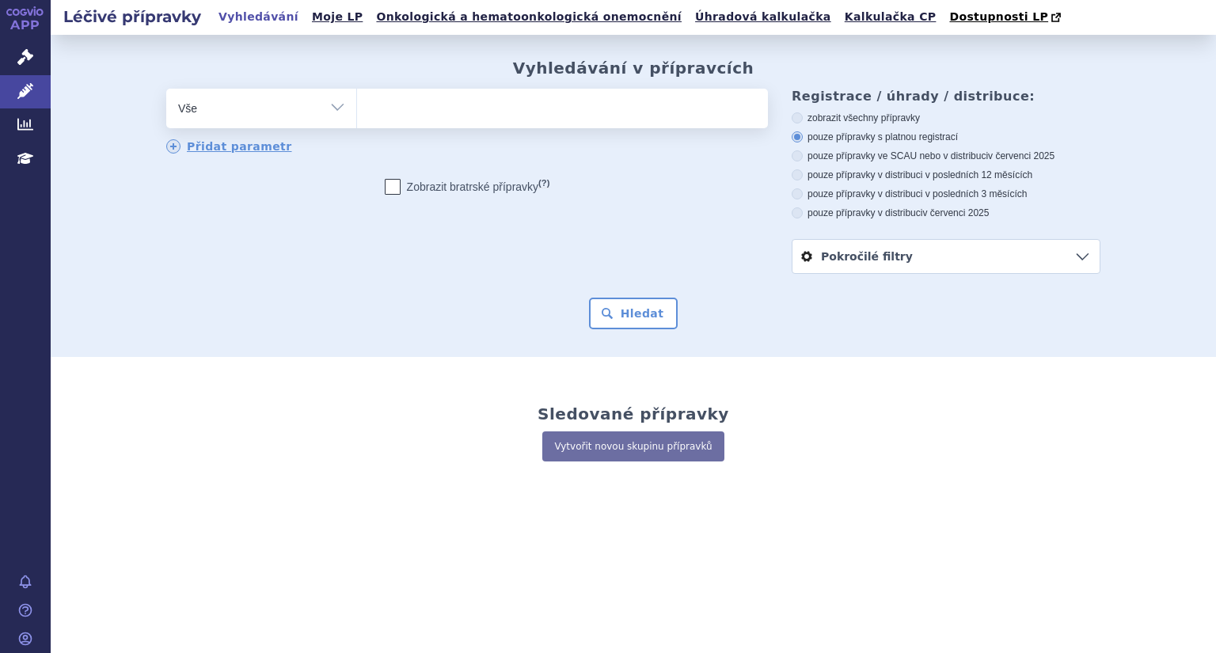 This screenshot has width=1216, height=653. Describe the element at coordinates (946, 175) in the screenshot. I see `label: pouze přípravky v distribuci v posledních 12 měsících` at that location.